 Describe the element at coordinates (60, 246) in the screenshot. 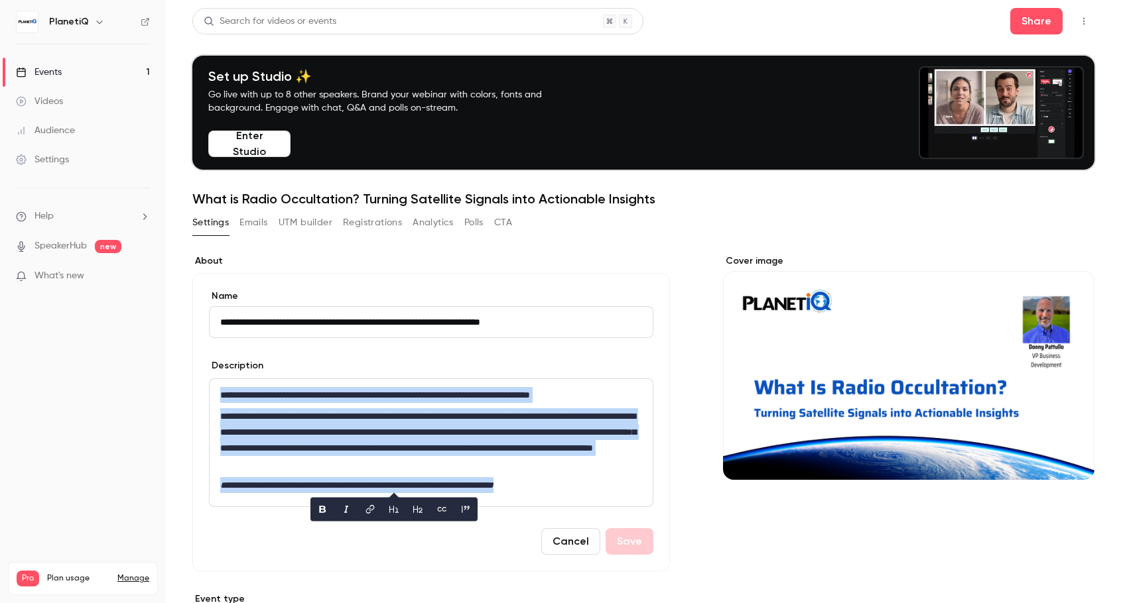

I see `a: SpeakerHub` at that location.